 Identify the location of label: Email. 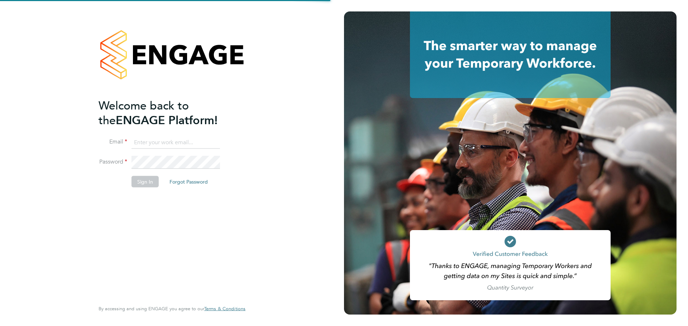
(113, 142).